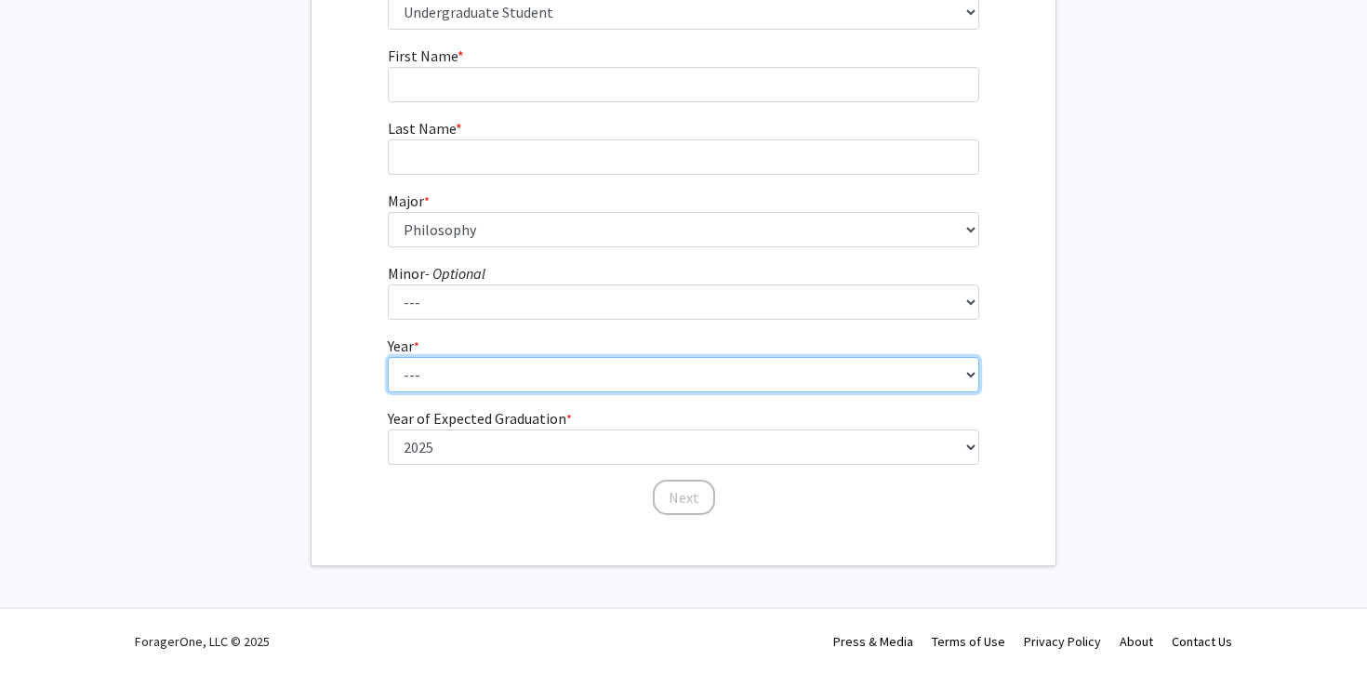 This screenshot has height=674, width=1367. Describe the element at coordinates (455, 273) in the screenshot. I see `i: - Optional` at that location.